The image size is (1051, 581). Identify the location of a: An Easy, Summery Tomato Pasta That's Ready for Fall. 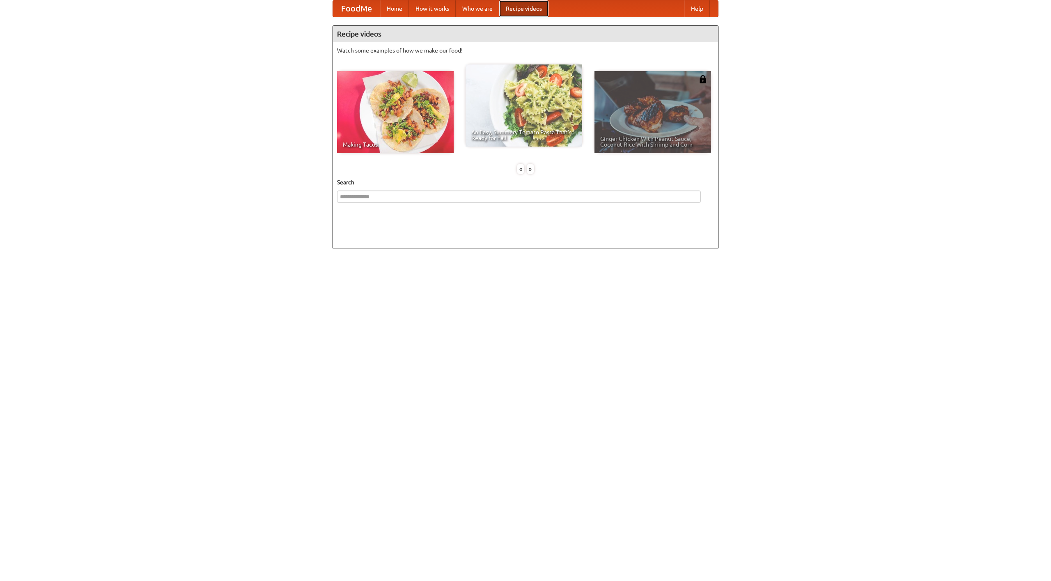
(524, 106).